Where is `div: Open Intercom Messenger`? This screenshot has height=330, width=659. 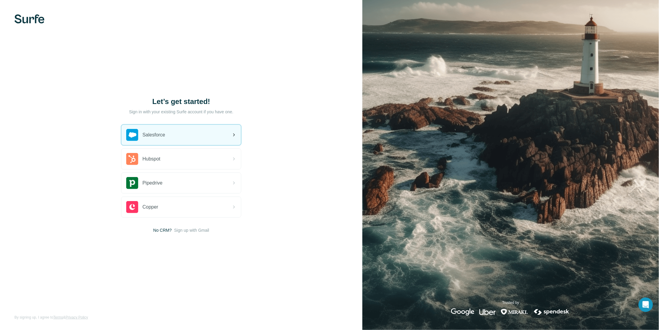
div: Open Intercom Messenger is located at coordinates (646, 305).